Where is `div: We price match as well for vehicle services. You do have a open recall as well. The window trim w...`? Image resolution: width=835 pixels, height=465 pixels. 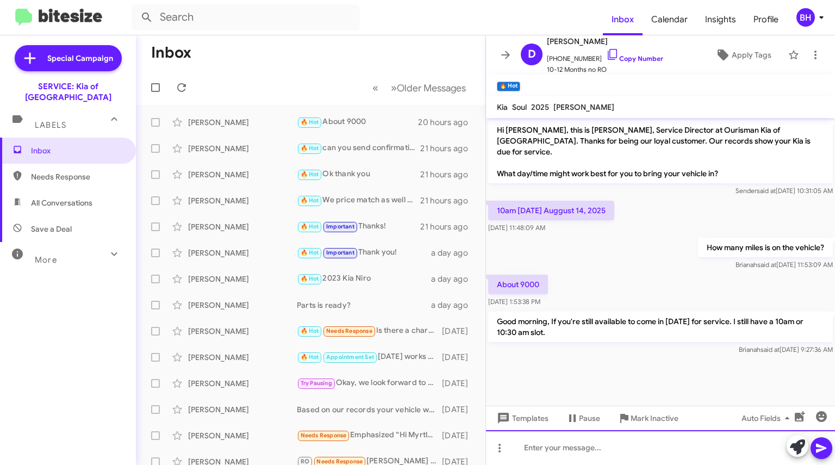
div: We price match as well for vehicle services. You do have a open recall as well. The window trim w... is located at coordinates (358, 200).